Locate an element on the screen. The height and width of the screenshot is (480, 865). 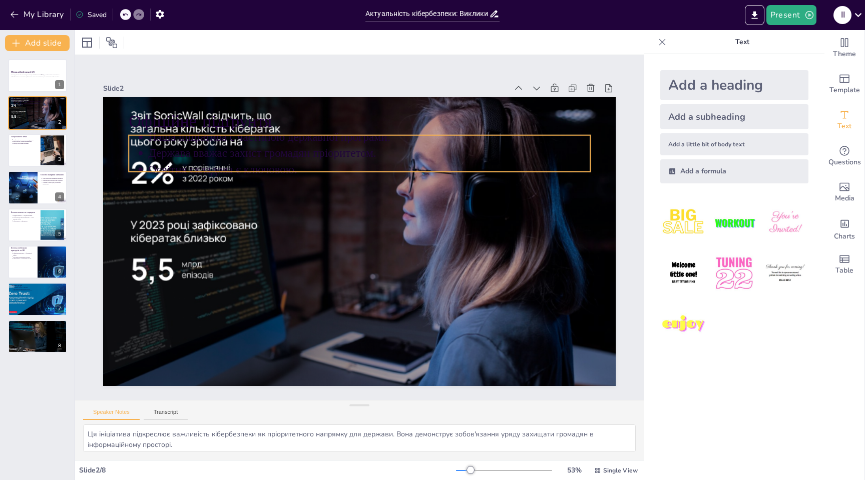
img: 6.jpeg is located at coordinates (785, 273).